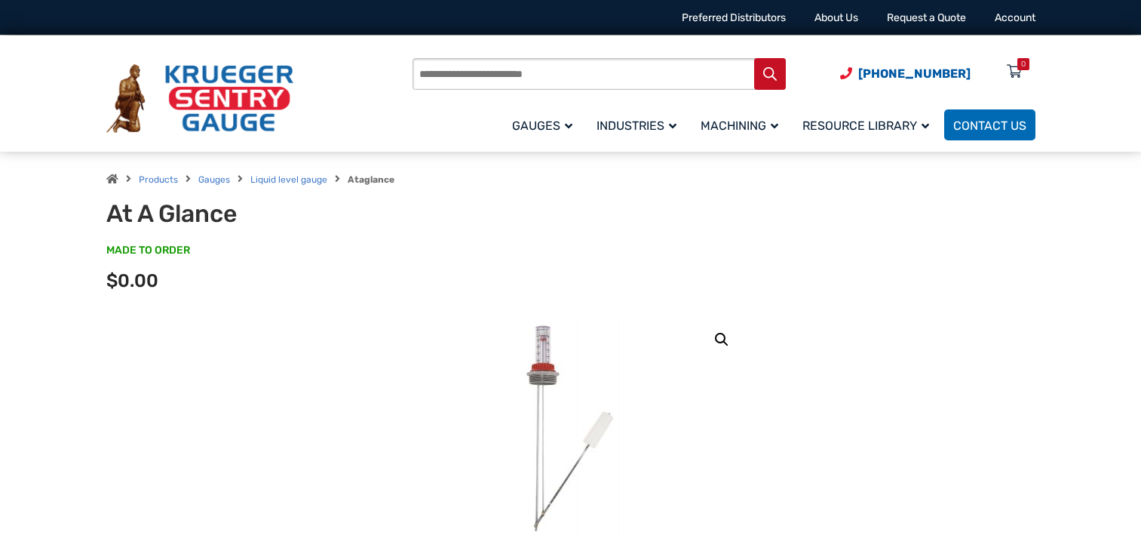  I want to click on span: $0.00, so click(132, 281).